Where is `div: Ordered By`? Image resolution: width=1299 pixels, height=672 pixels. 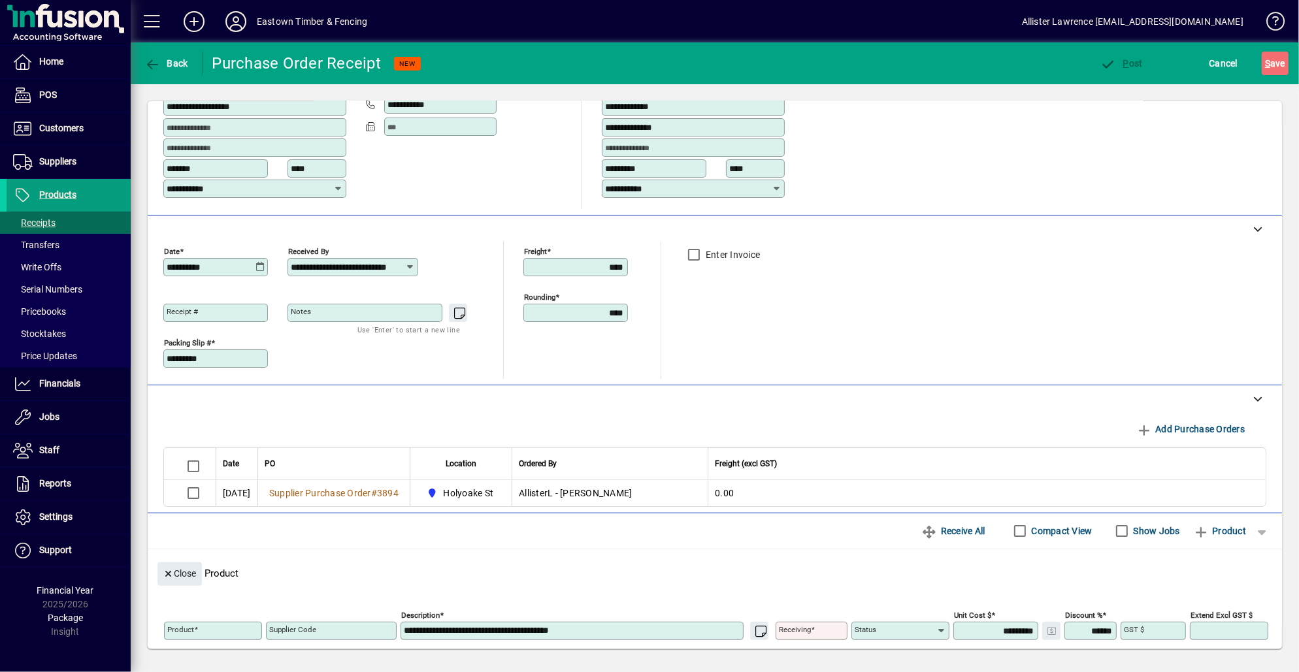
div: Ordered By is located at coordinates (610, 464).